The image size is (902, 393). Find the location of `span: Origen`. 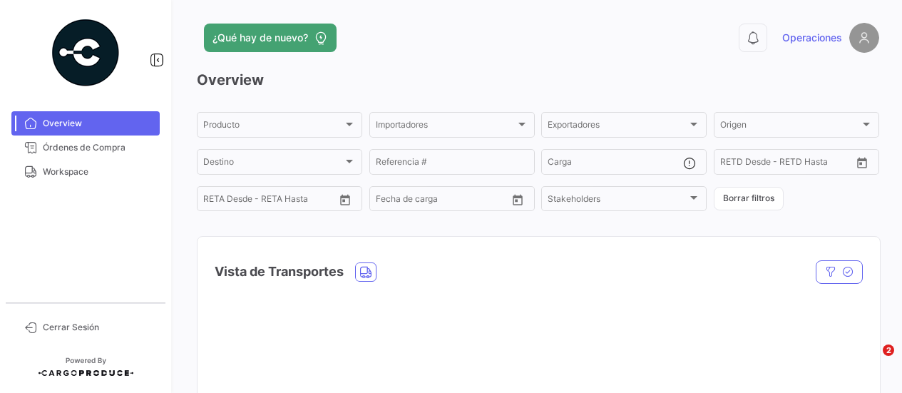

span: Origen is located at coordinates (790, 127).